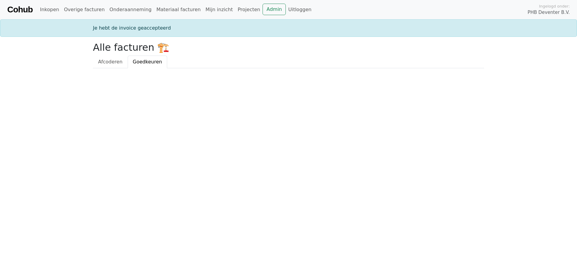 The height and width of the screenshot is (279, 577). Describe the element at coordinates (274, 9) in the screenshot. I see `a: Admin` at that location.